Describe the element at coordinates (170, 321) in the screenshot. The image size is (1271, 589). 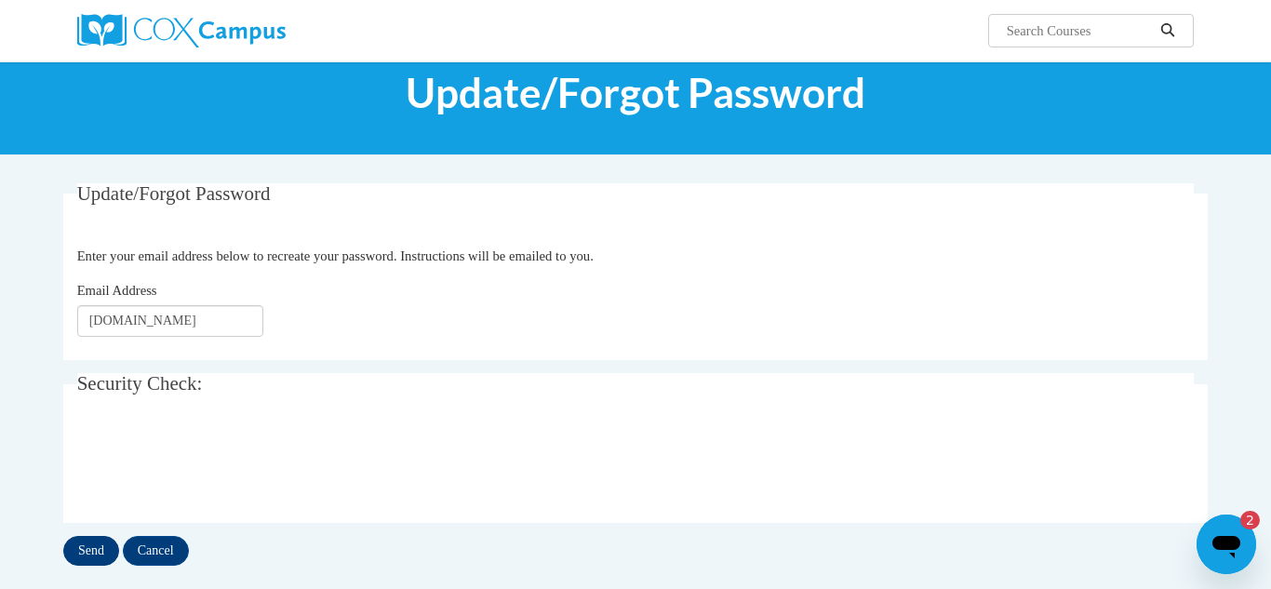
I see `input: Email` at that location.